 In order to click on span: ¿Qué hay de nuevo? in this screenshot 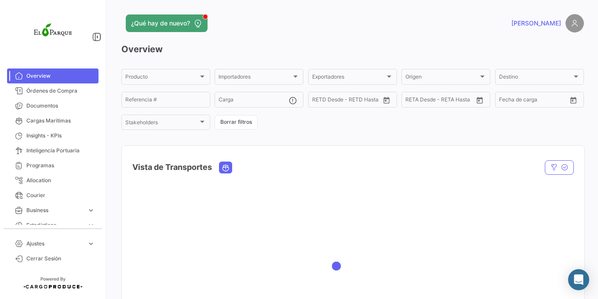, I will do `click(160, 23)`.